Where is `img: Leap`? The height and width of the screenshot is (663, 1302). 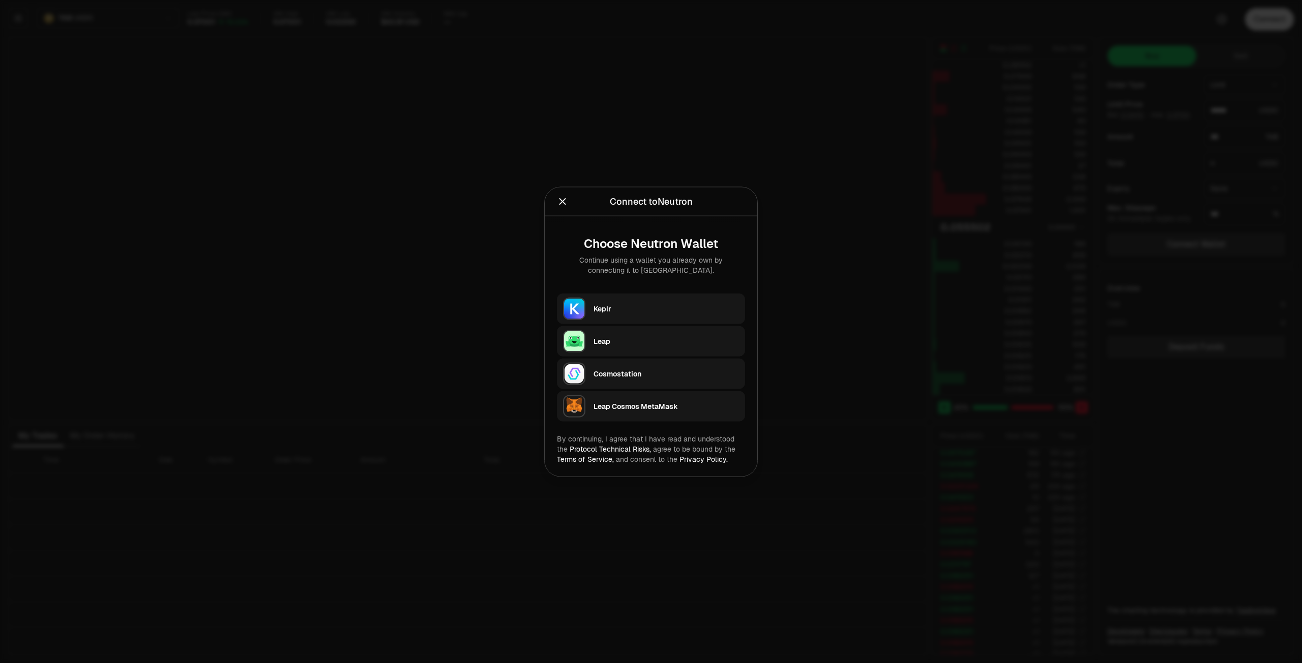 img: Leap is located at coordinates (574, 341).